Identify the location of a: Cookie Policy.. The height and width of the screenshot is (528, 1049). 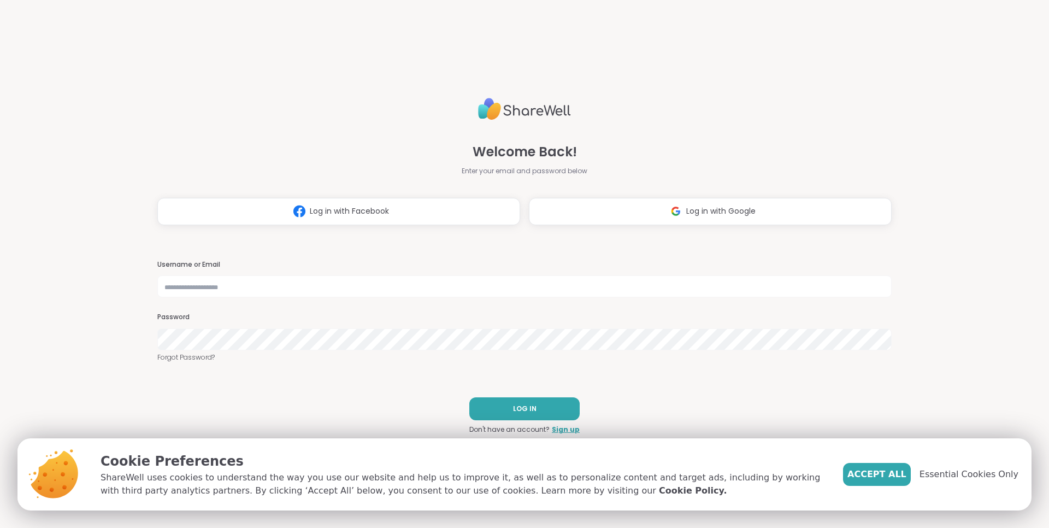
(693, 491).